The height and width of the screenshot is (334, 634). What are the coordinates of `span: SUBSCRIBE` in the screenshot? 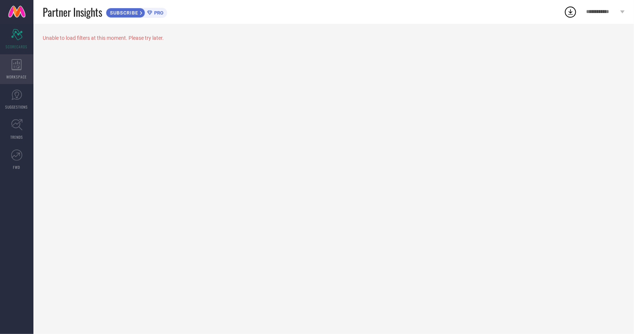 It's located at (123, 13).